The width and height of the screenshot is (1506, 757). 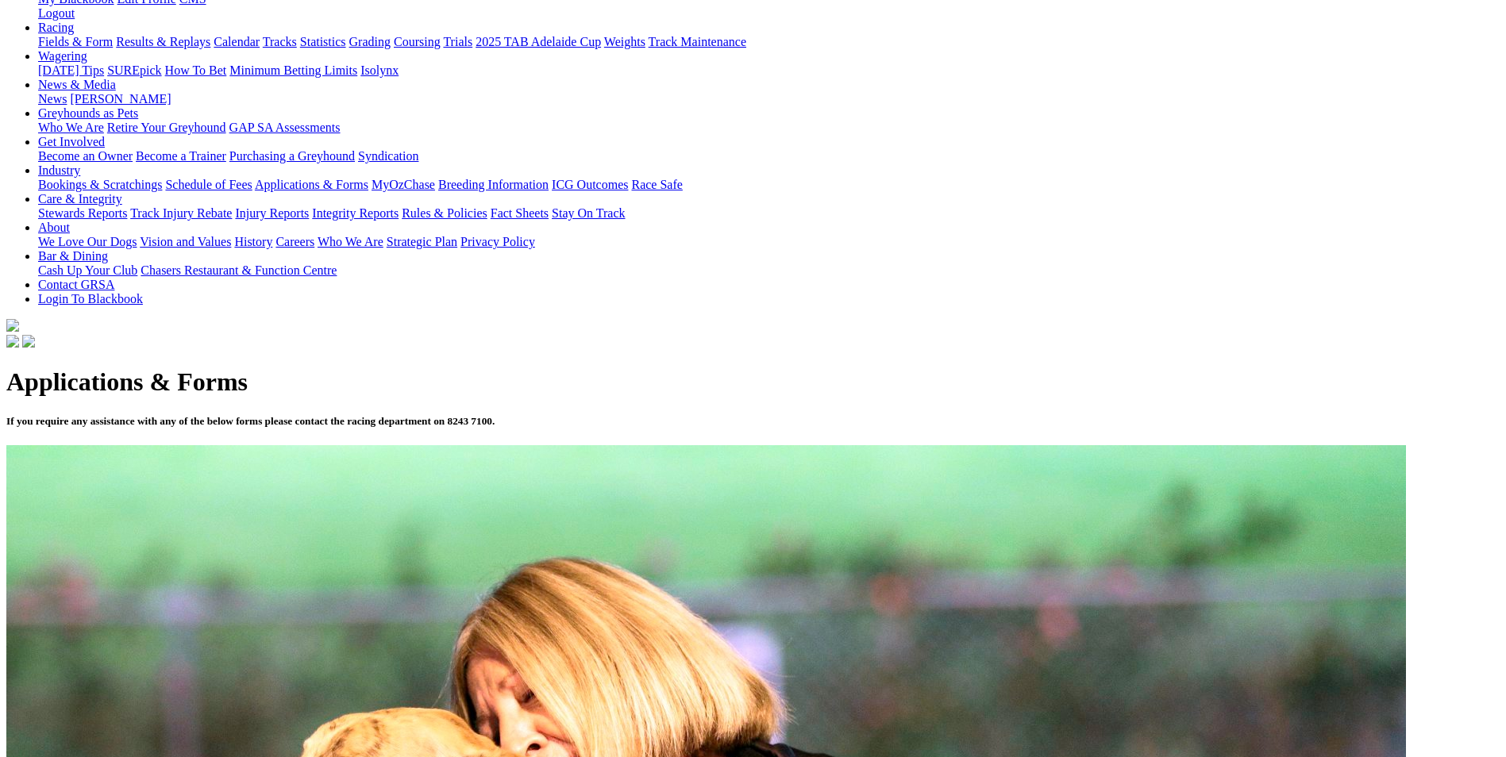 What do you see at coordinates (421, 241) in the screenshot?
I see `a: Strategic Plan` at bounding box center [421, 241].